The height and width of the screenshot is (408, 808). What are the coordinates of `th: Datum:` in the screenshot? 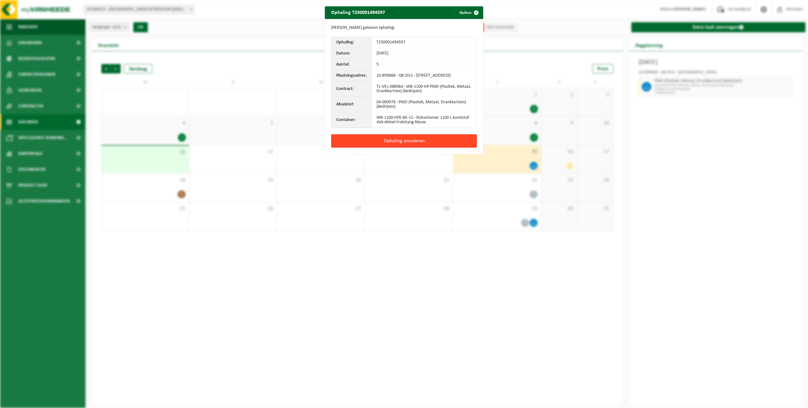 It's located at (352, 54).